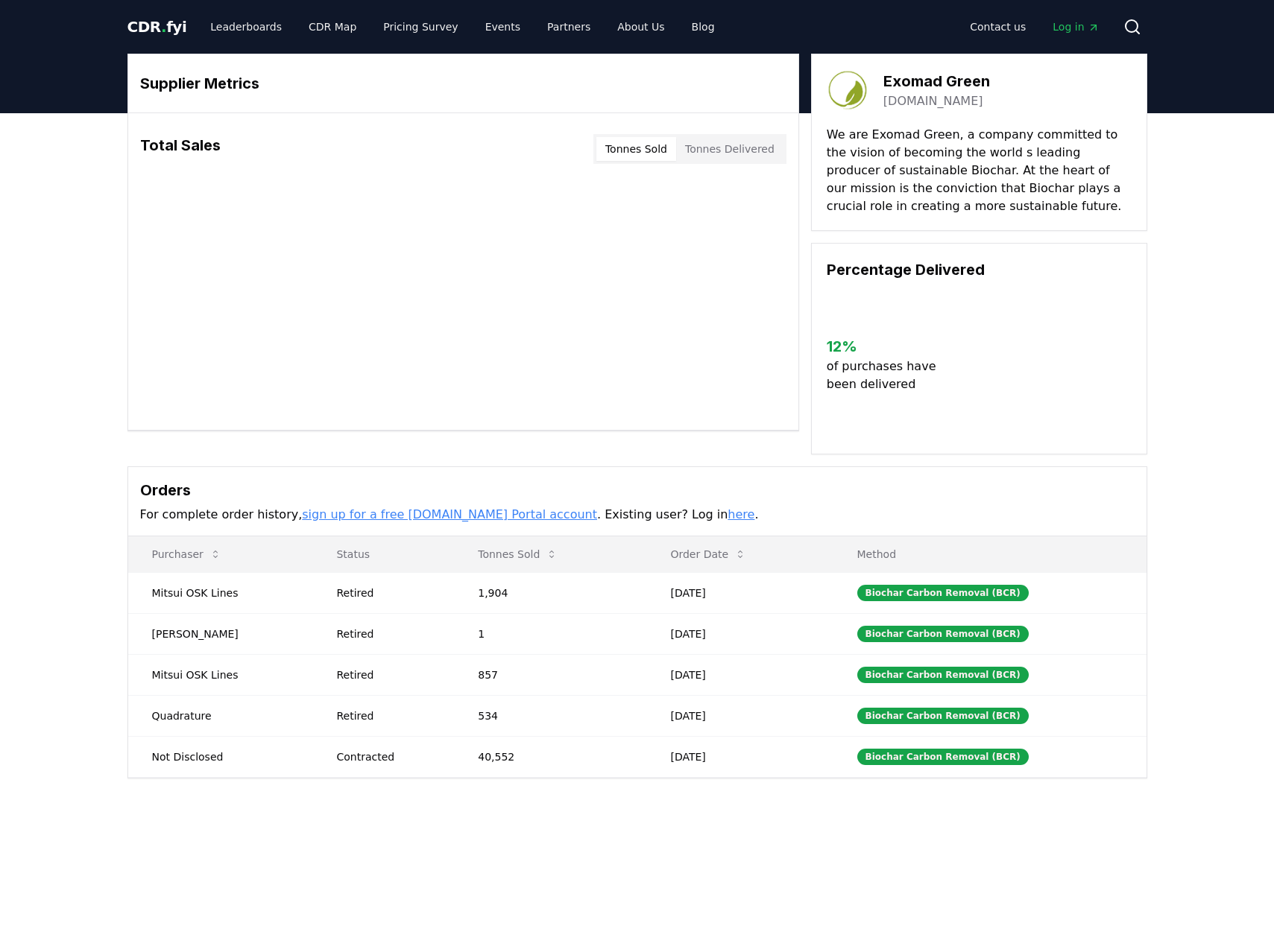 The image size is (1274, 952). I want to click on div: Contracted, so click(389, 757).